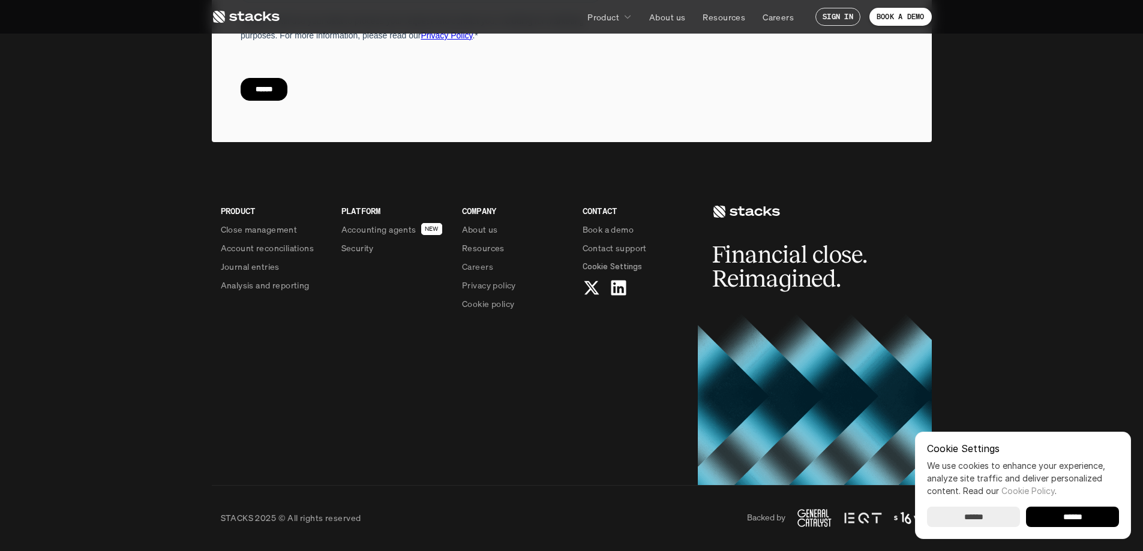 This screenshot has height=551, width=1143. What do you see at coordinates (838, 17) in the screenshot?
I see `p: SIGN IN` at bounding box center [838, 17].